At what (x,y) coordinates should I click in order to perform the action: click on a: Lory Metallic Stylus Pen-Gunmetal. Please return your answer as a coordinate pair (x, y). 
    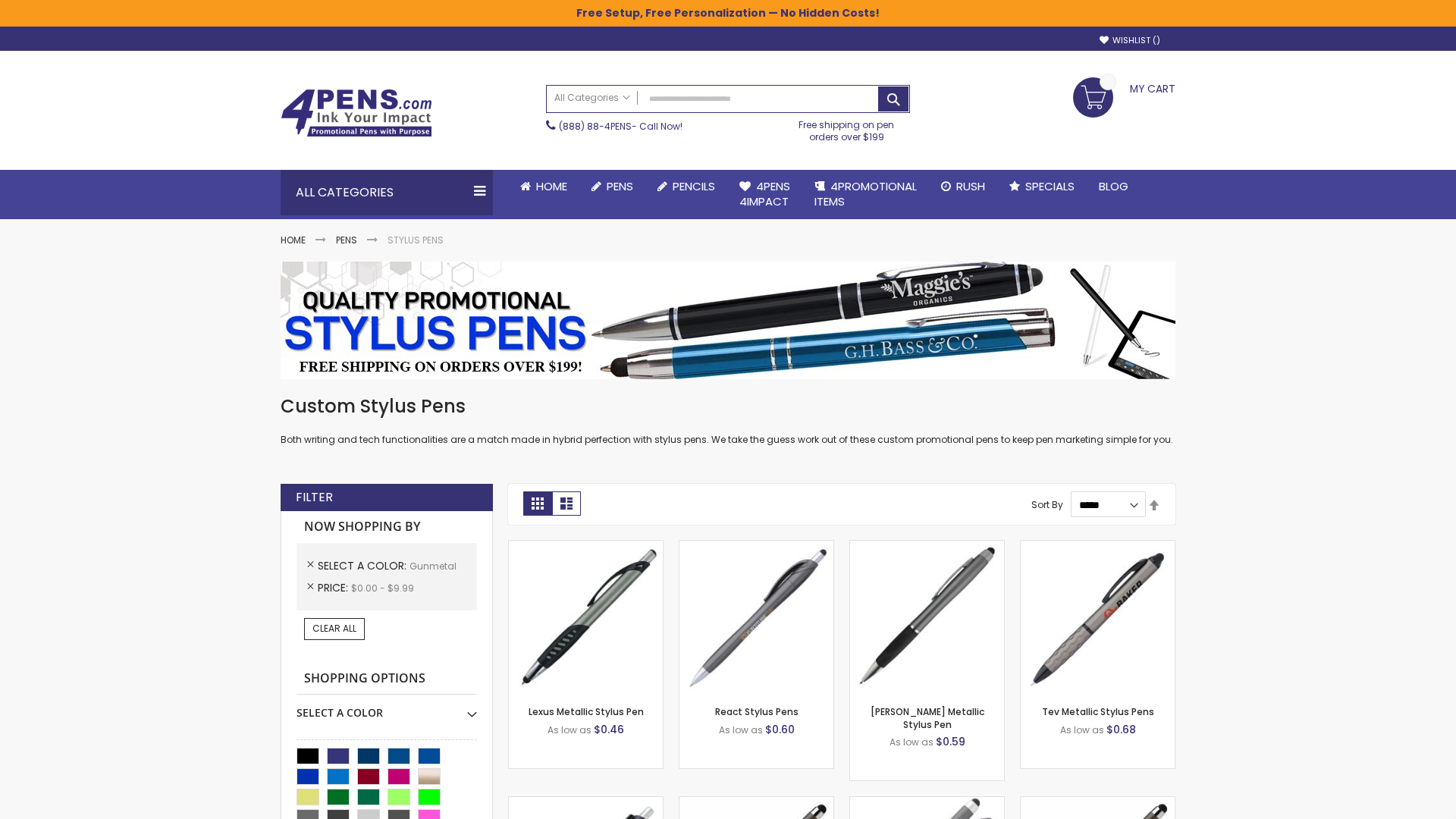
    Looking at the image, I should click on (927, 546).